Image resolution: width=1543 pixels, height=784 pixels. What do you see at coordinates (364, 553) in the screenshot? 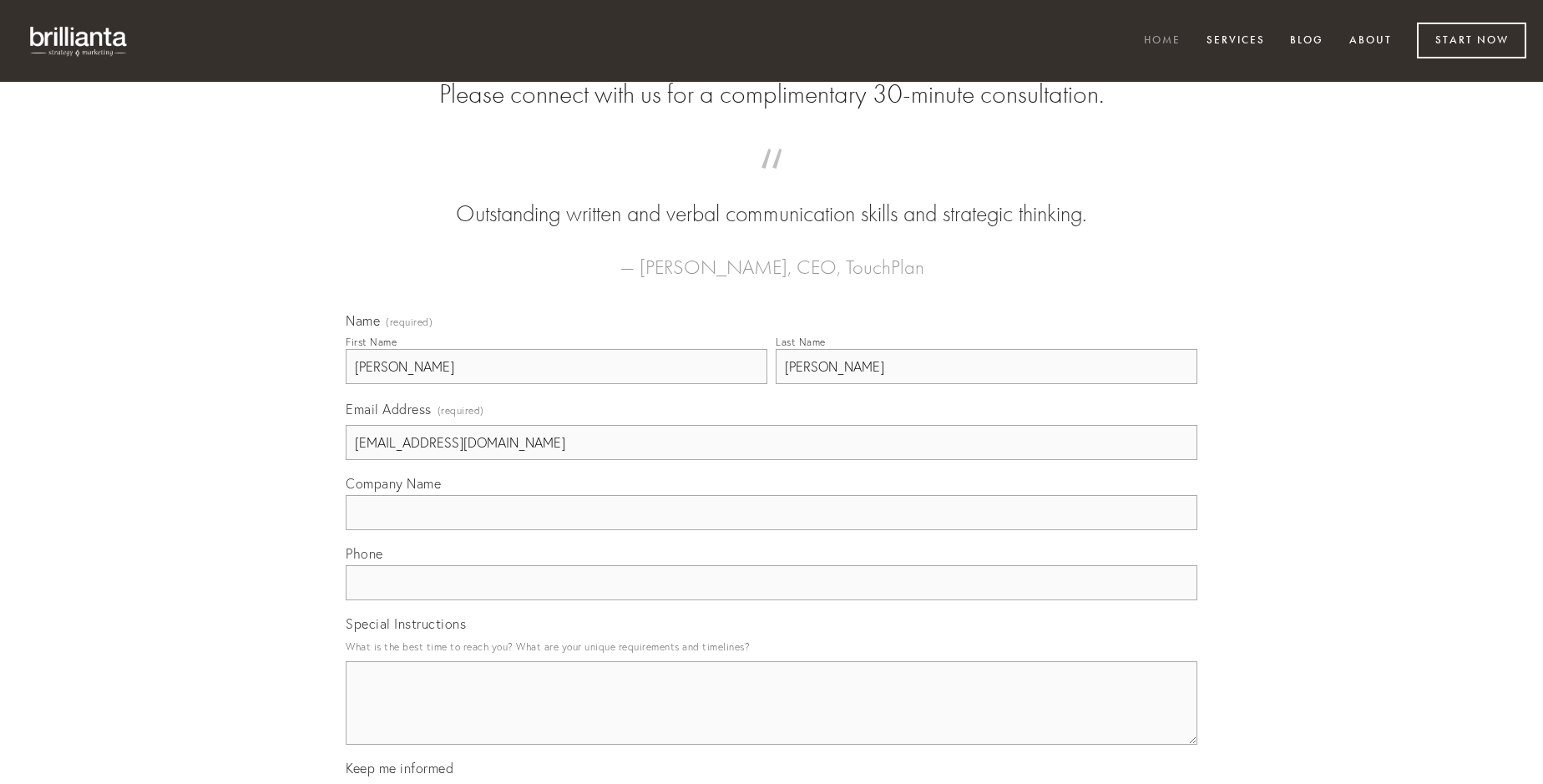
I see `span: Phone` at bounding box center [364, 553].